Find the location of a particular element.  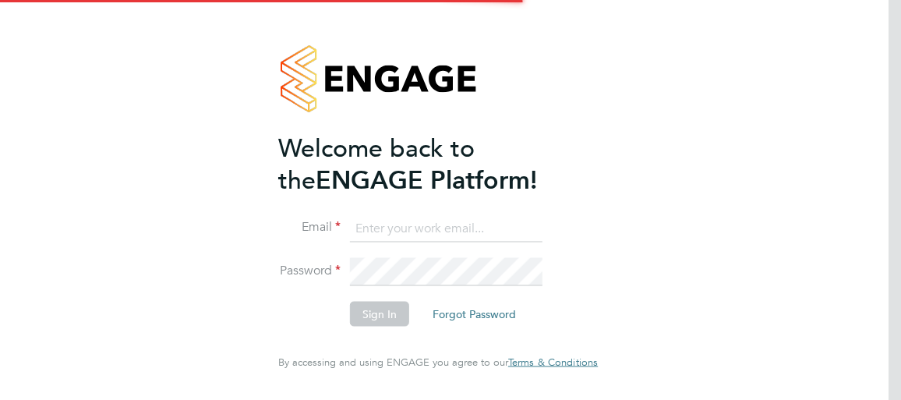

input: Enter your work email... is located at coordinates (446, 228).